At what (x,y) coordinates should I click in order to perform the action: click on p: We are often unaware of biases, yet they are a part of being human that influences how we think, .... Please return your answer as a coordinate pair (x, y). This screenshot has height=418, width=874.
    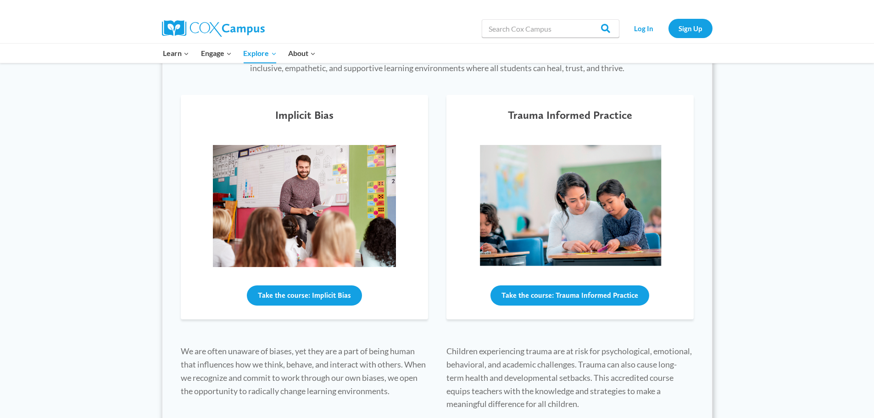
    Looking at the image, I should click on (304, 371).